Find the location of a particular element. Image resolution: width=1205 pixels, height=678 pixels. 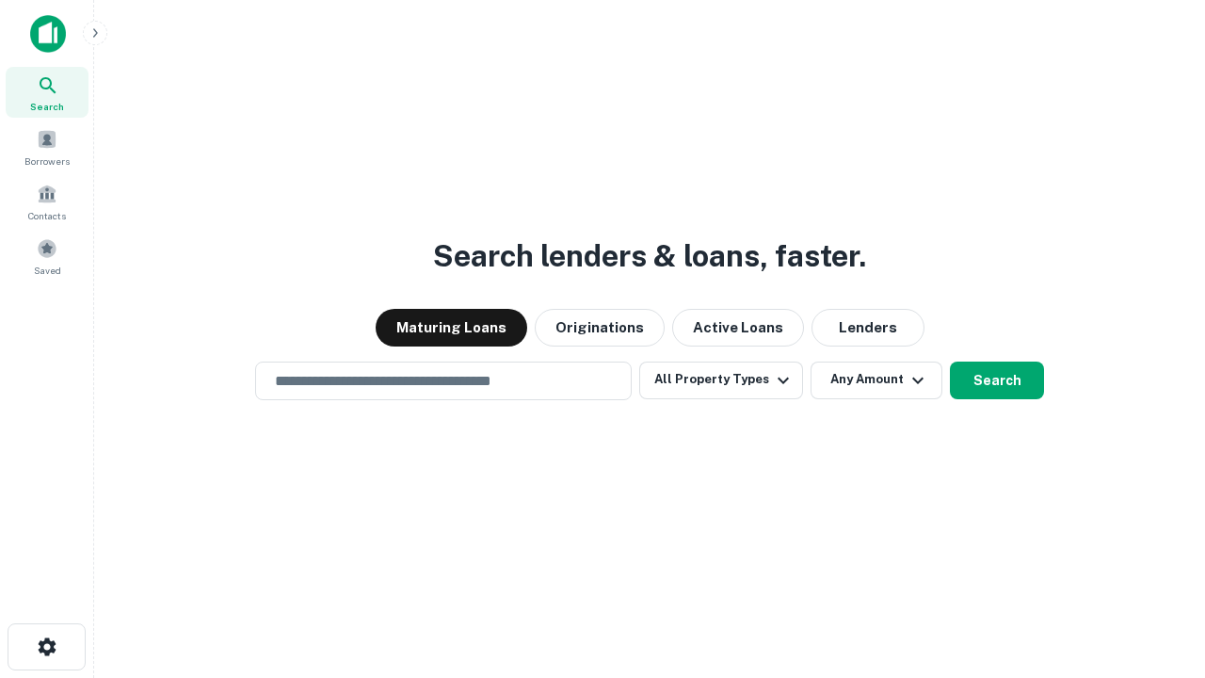

button: Active Loans is located at coordinates (738, 328).